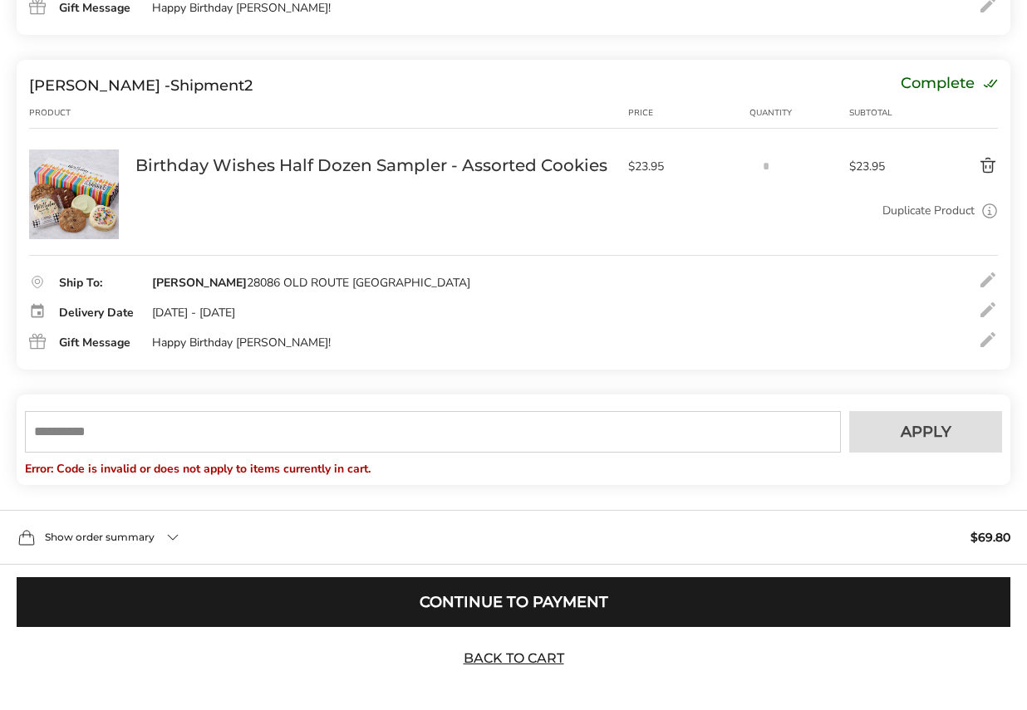  I want to click on div: Complete, so click(949, 86).